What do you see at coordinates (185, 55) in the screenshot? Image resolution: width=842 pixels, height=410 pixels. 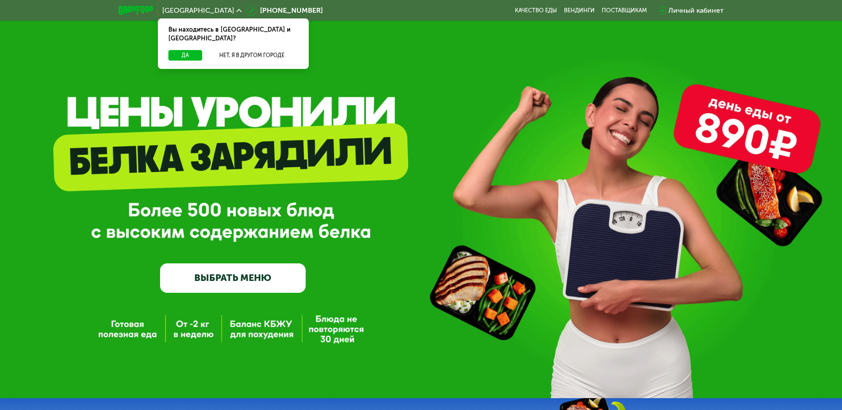 I see `button: Да` at bounding box center [185, 55].